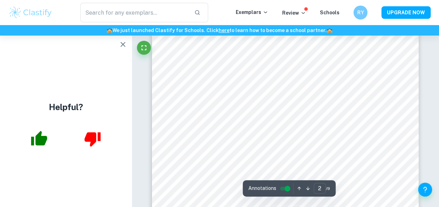 This screenshot has width=439, height=207. Describe the element at coordinates (66, 107) in the screenshot. I see `h4: Helpful?` at that location.